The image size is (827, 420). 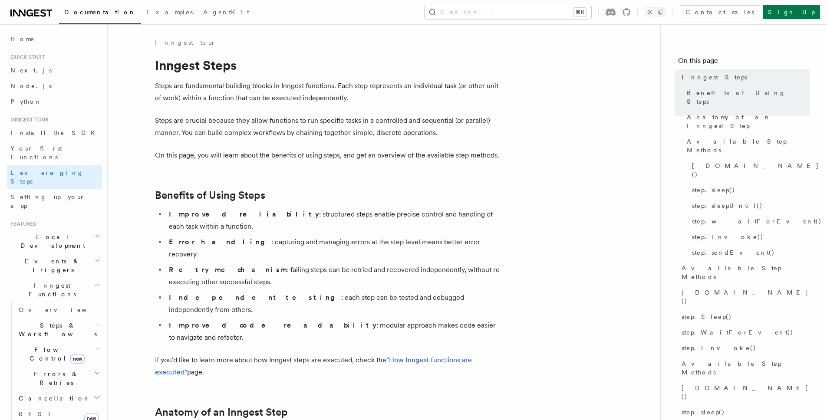 What do you see at coordinates (54, 266) in the screenshot?
I see `button: Events & Triggers` at bounding box center [54, 266].